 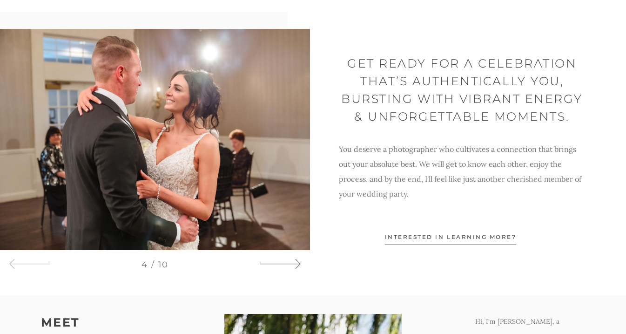 What do you see at coordinates (464, 90) in the screenshot?
I see `span: Get ready for a celebration that’s AUTHENTICALLY you, bursting with vibrant energy & unforgettabl...` at bounding box center [464, 90].